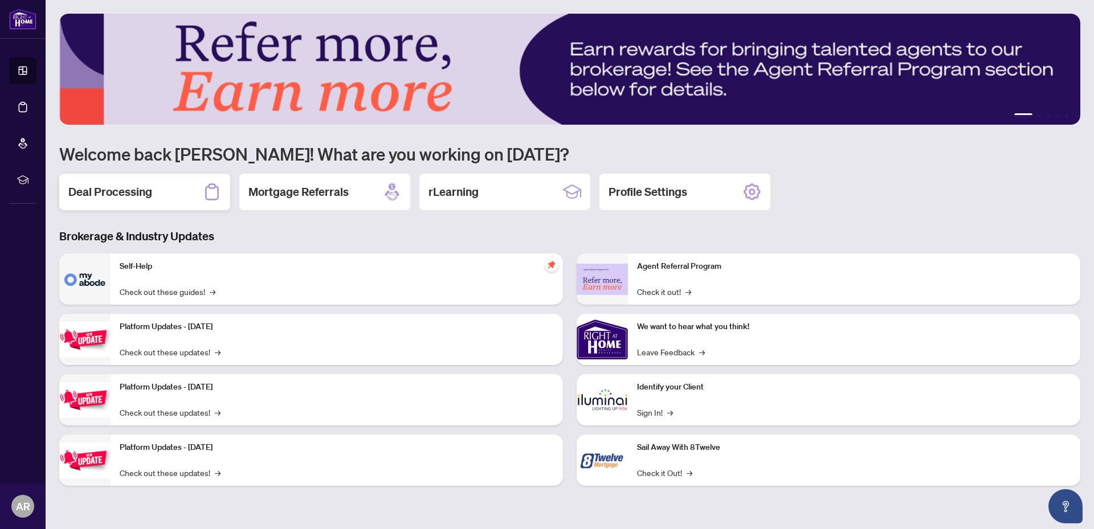 Image resolution: width=1094 pixels, height=529 pixels. What do you see at coordinates (168, 292) in the screenshot?
I see `a: Check out these guides!→` at bounding box center [168, 292].